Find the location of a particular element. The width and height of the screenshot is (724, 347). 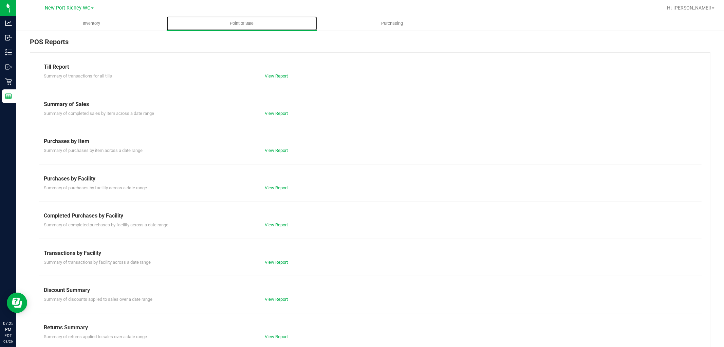

a: Purchasing is located at coordinates (392, 23).